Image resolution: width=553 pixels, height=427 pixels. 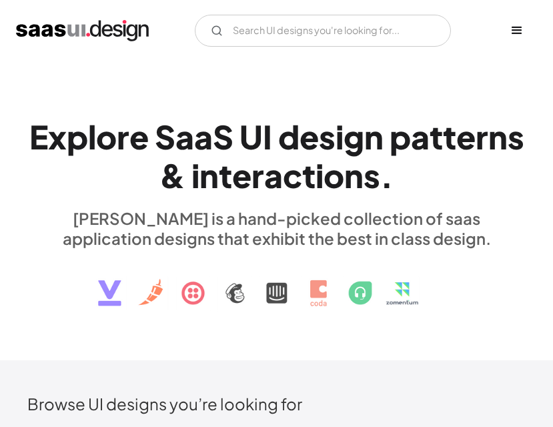 What do you see at coordinates (57, 137) in the screenshot?
I see `div: x` at bounding box center [57, 137].